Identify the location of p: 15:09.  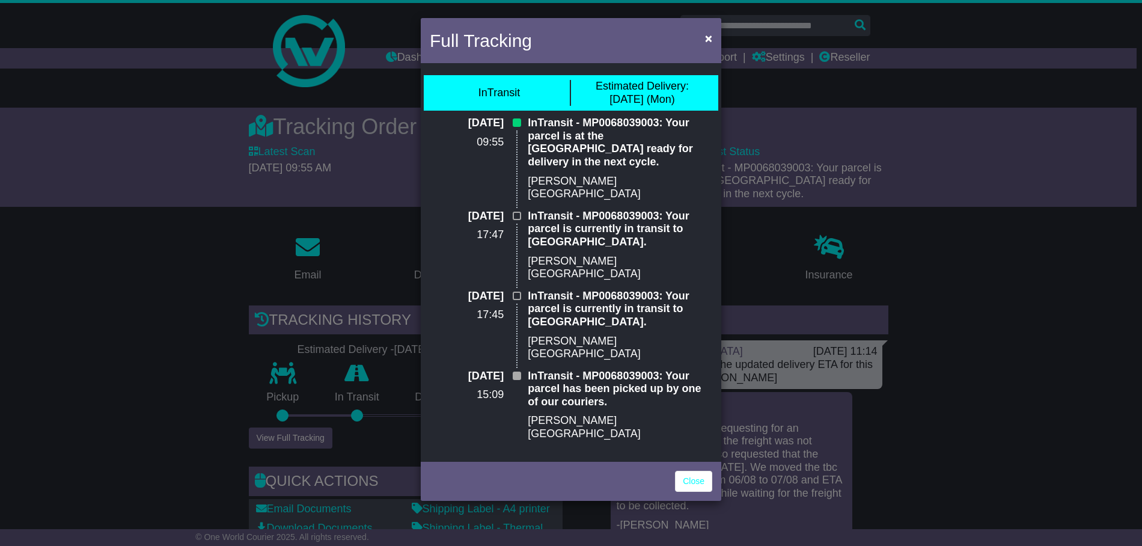
(467, 395).